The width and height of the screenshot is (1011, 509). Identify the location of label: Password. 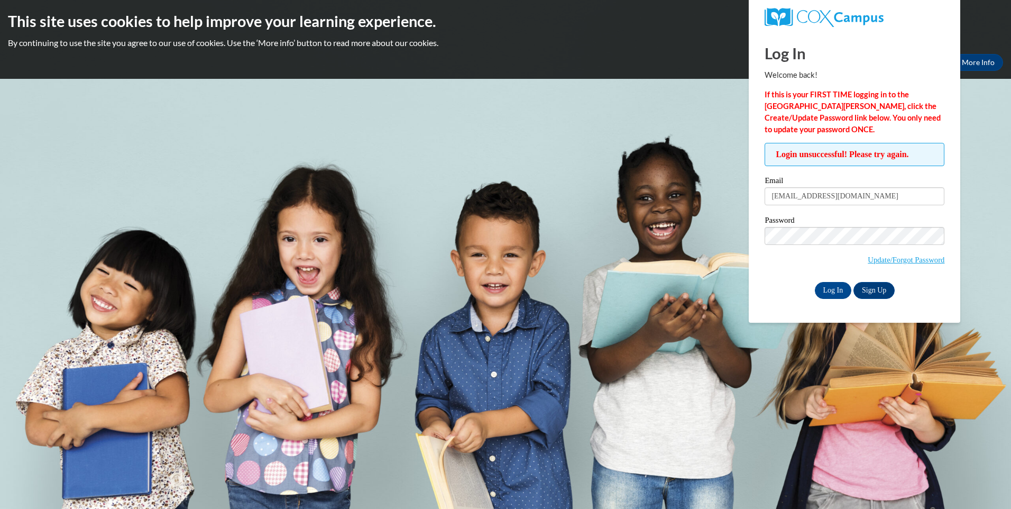
(855, 222).